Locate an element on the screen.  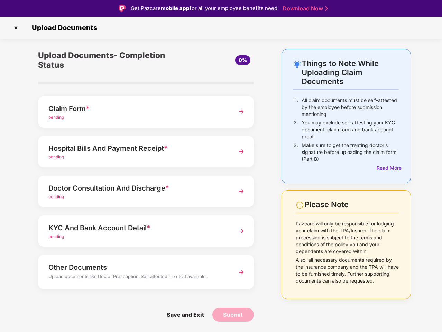
div: Things to Note While Uploading Claim Documents is located at coordinates (350, 72).